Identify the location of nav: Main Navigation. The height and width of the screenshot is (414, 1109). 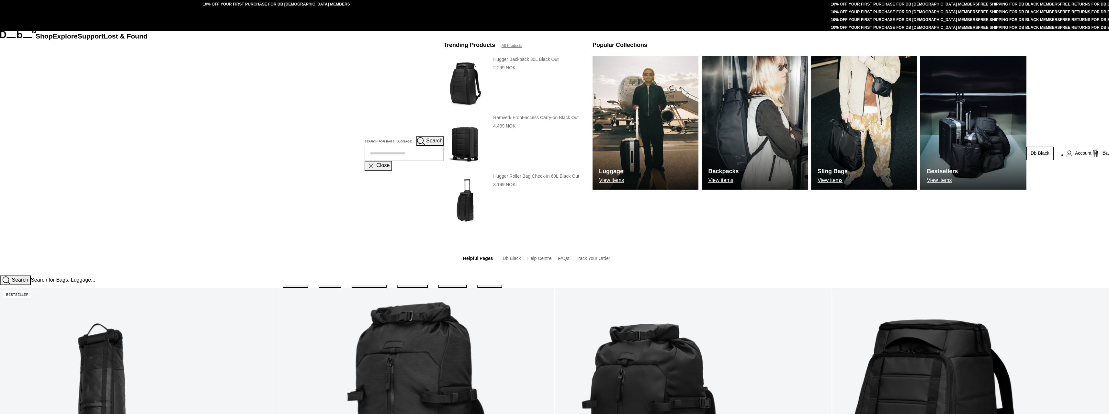
(92, 153).